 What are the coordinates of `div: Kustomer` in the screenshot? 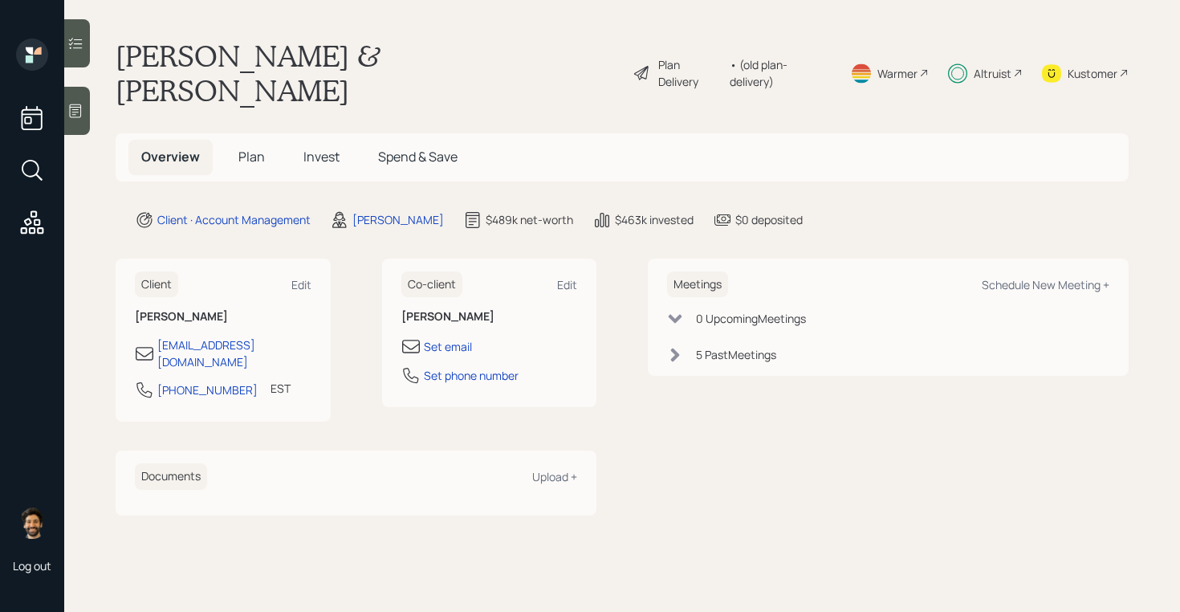 It's located at (1093, 73).